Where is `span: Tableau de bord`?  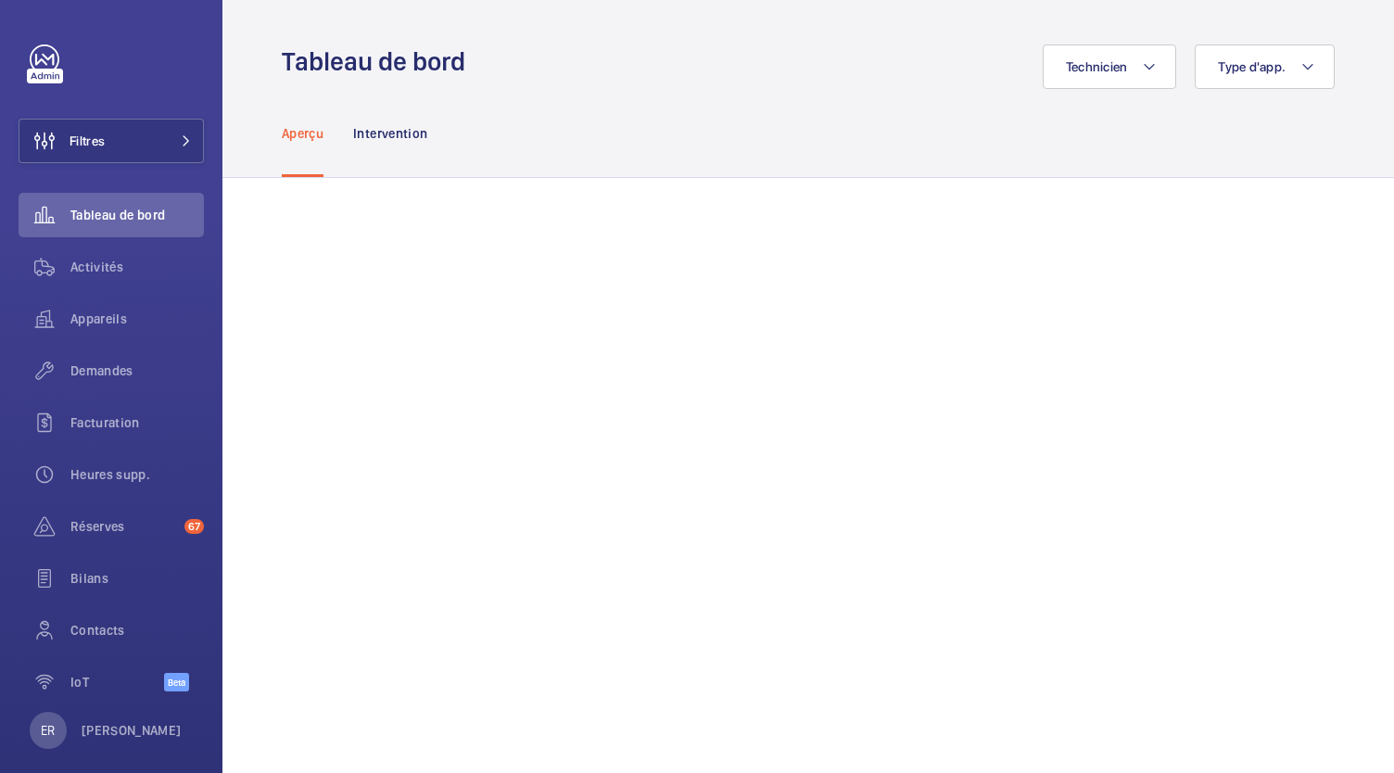 span: Tableau de bord is located at coordinates (137, 215).